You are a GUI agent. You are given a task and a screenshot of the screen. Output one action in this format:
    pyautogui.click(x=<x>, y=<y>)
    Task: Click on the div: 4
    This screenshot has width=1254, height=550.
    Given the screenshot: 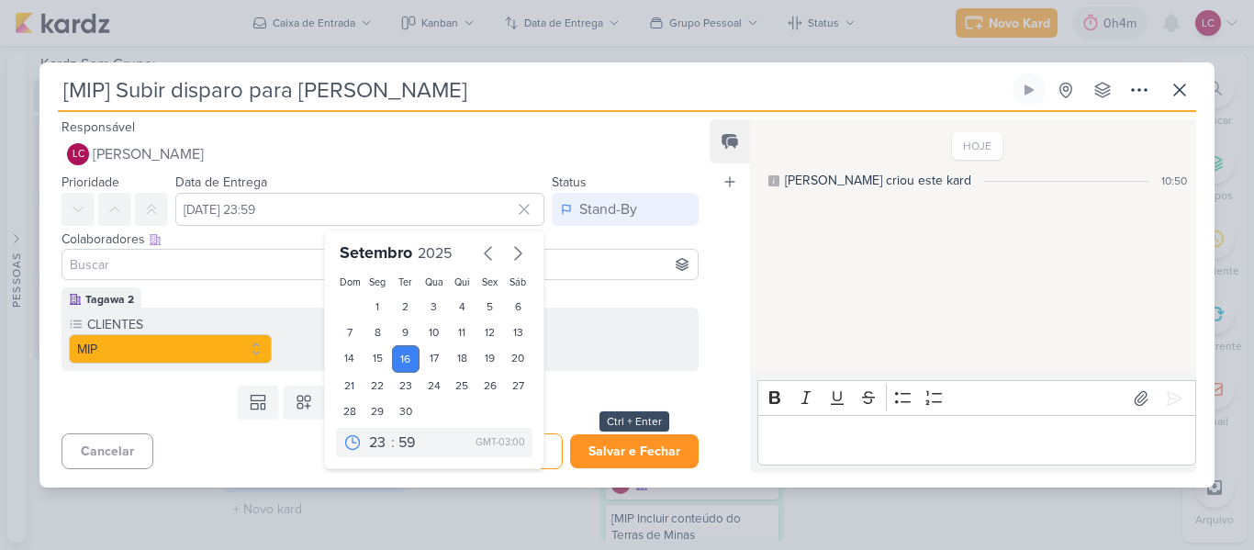 What is the action you would take?
    pyautogui.click(x=462, y=307)
    